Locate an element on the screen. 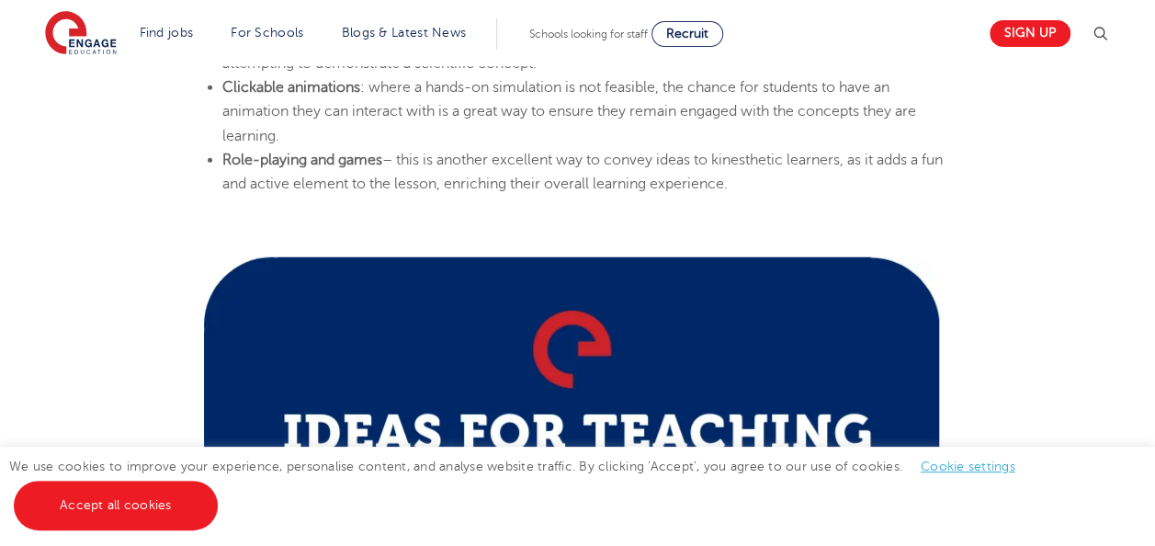 The height and width of the screenshot is (546, 1155). a: Blogs & Latest News is located at coordinates (404, 32).